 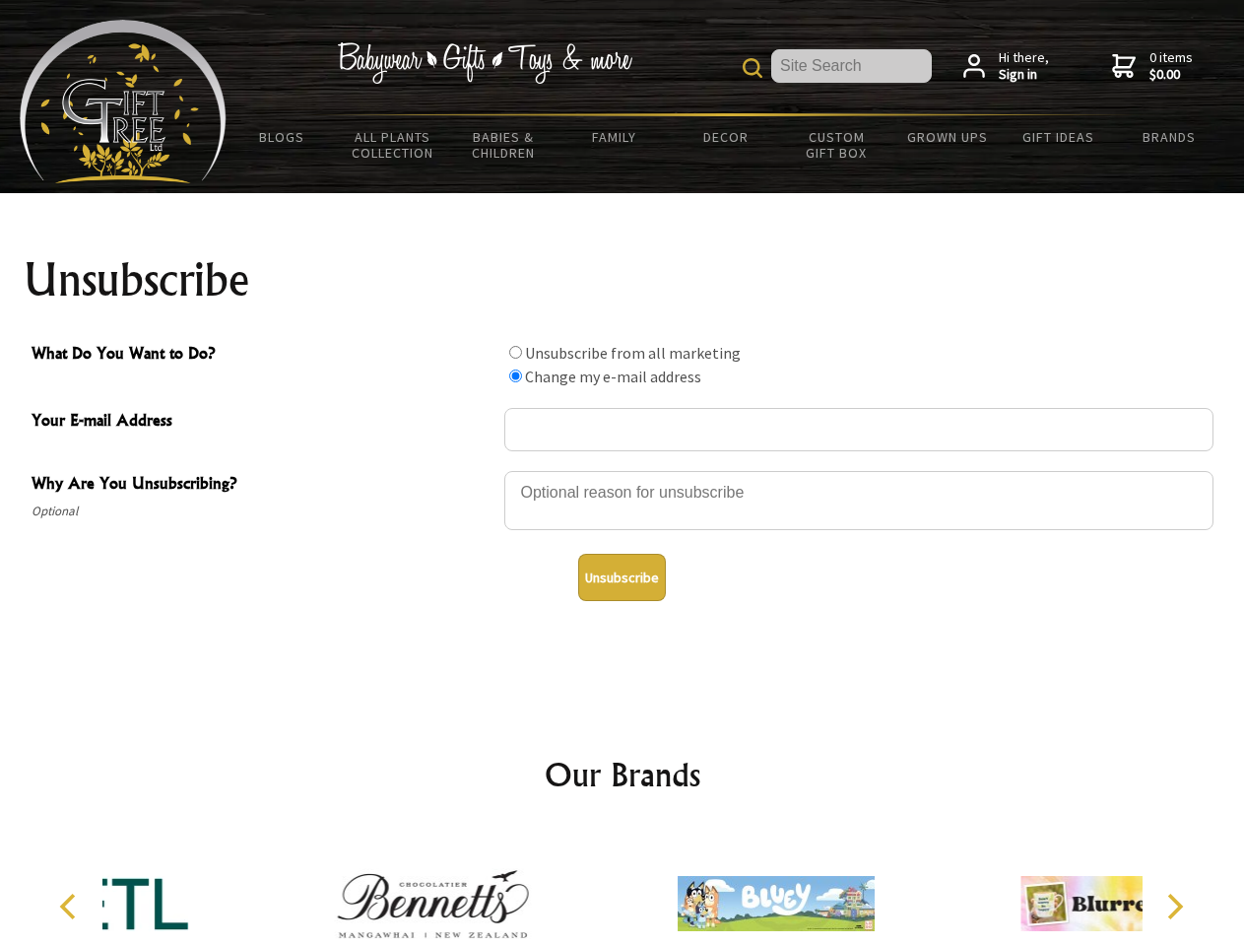 What do you see at coordinates (71, 906) in the screenshot?
I see `button: Previous` at bounding box center [71, 906].